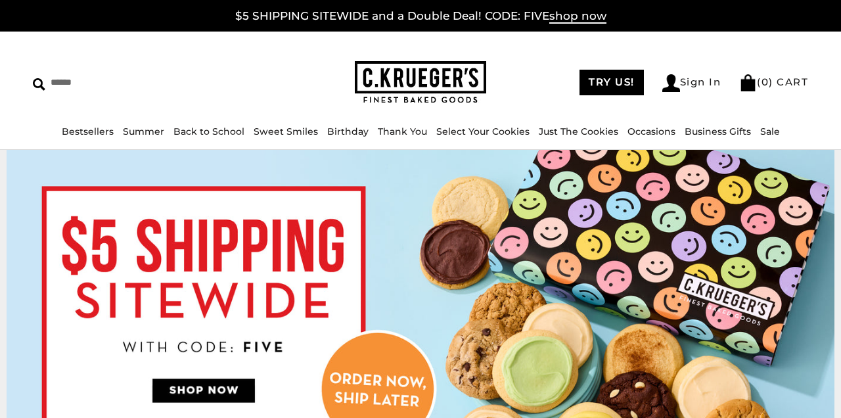 The width and height of the screenshot is (841, 418). What do you see at coordinates (577, 16) in the screenshot?
I see `span: shop now` at bounding box center [577, 16].